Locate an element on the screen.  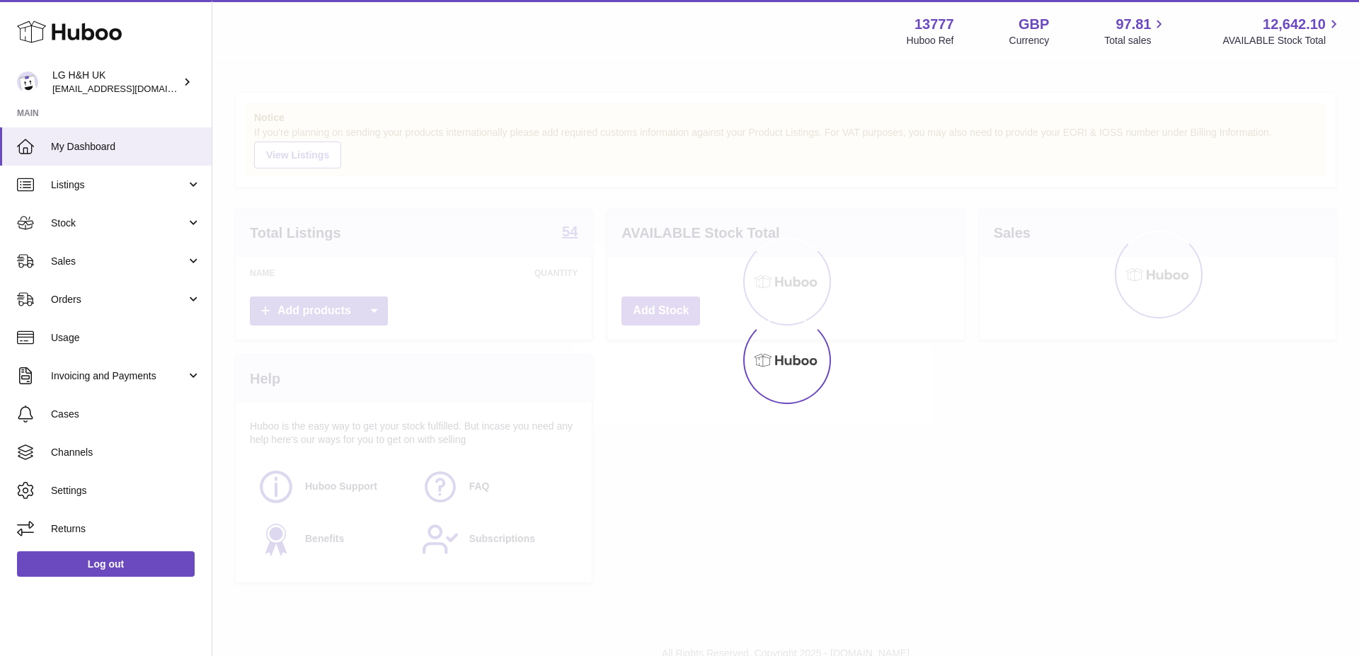
div: Huboo Ref is located at coordinates (930, 40).